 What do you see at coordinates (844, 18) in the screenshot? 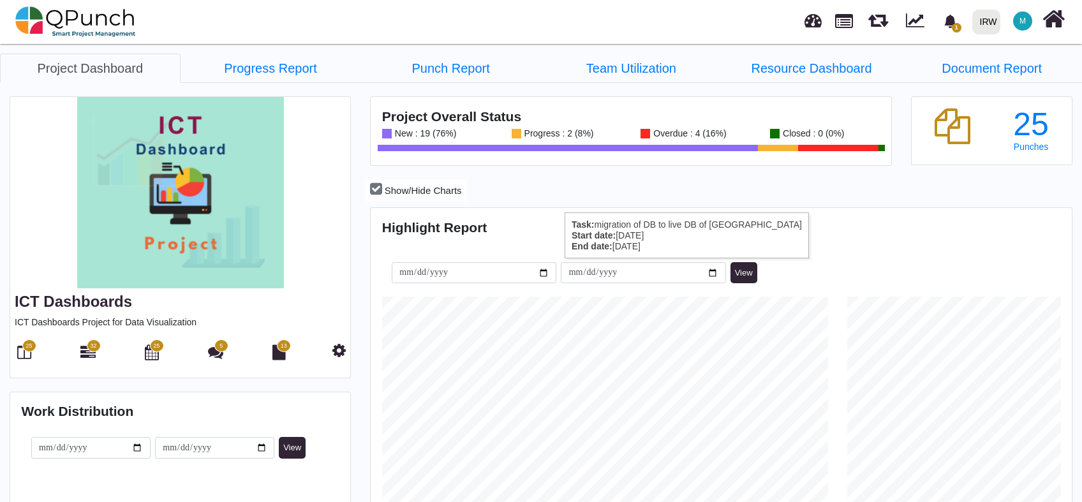
I see `span: Projects` at bounding box center [844, 18].